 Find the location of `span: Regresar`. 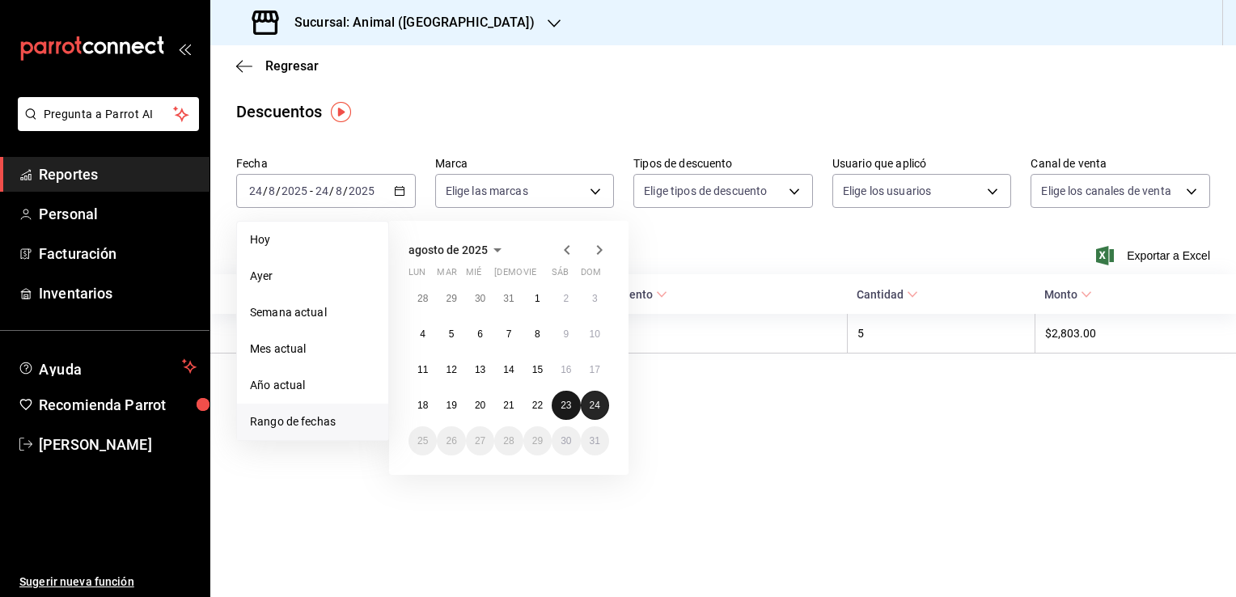

span: Regresar is located at coordinates (292, 66).